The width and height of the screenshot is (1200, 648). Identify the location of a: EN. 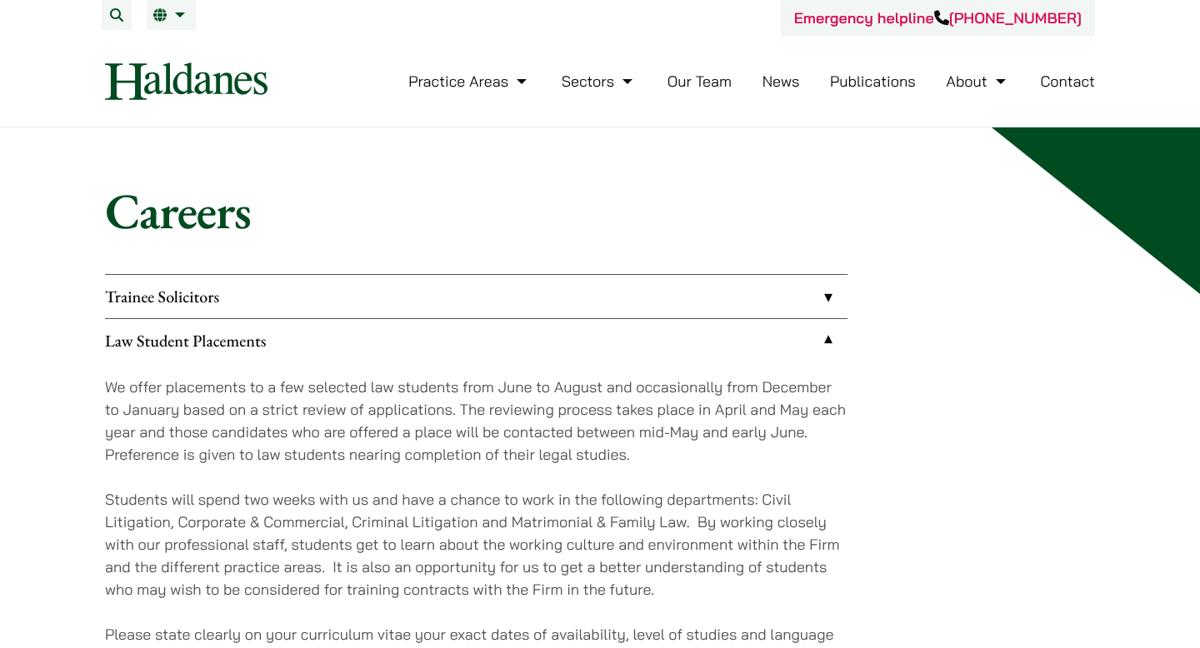
(171, 15).